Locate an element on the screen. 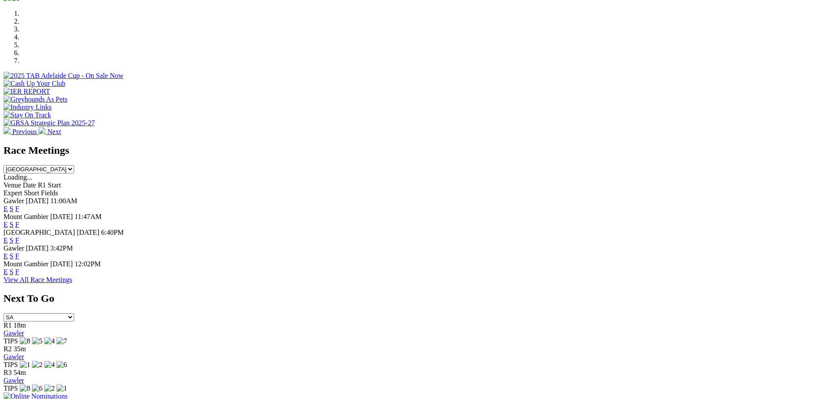  a: Next is located at coordinates (50, 132).